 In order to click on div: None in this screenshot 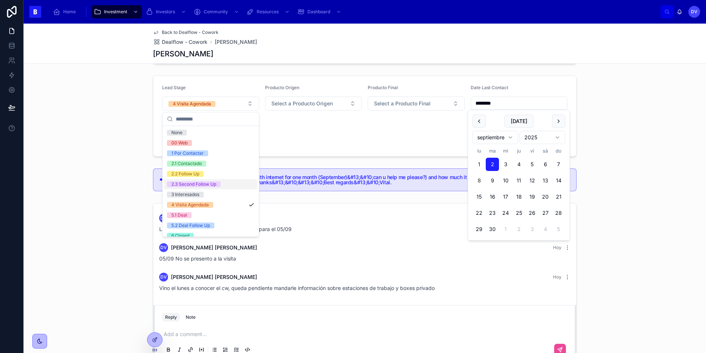, I will do `click(177, 132)`.